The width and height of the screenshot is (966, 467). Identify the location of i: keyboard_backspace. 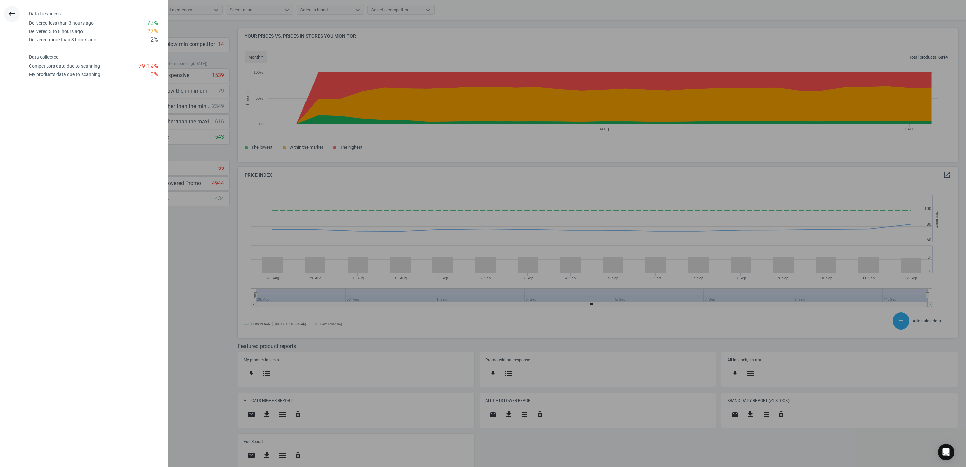
(12, 14).